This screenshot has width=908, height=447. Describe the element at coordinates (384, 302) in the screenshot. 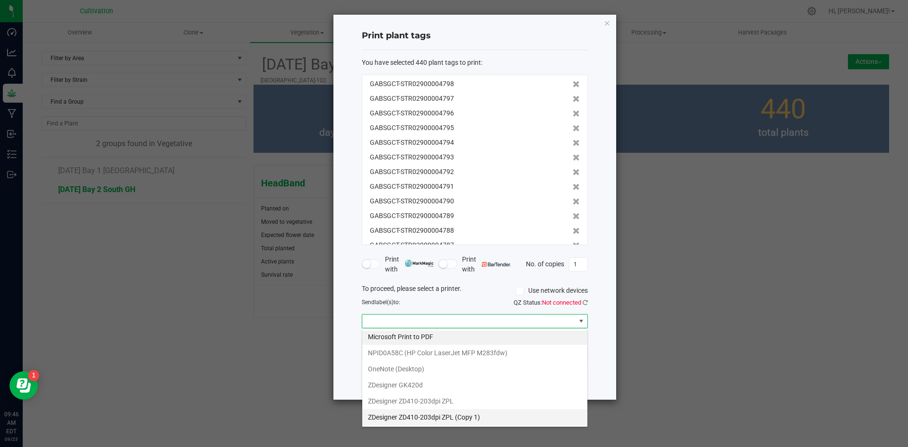

I see `span: label(s)` at that location.